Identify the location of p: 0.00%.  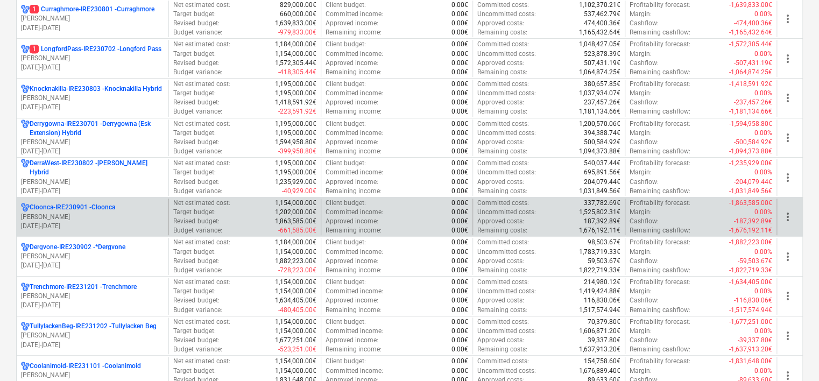
(763, 93).